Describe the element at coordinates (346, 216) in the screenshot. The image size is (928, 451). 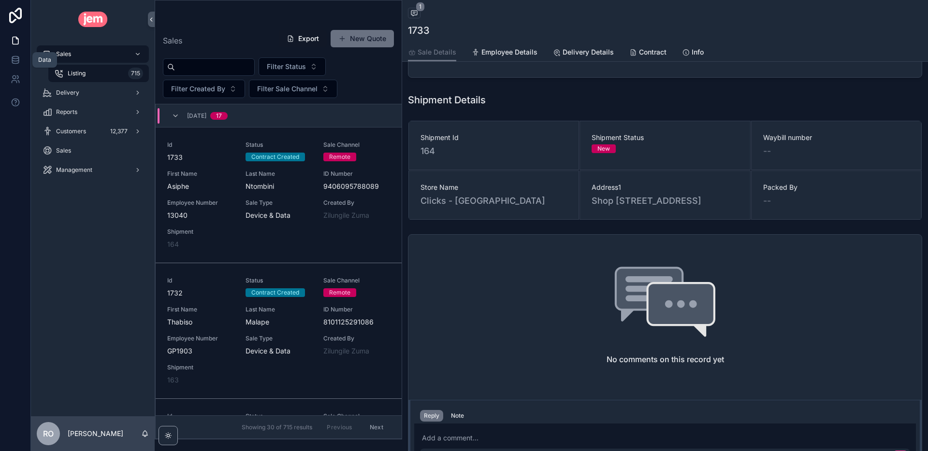
I see `a: Zilungile Zuma` at that location.